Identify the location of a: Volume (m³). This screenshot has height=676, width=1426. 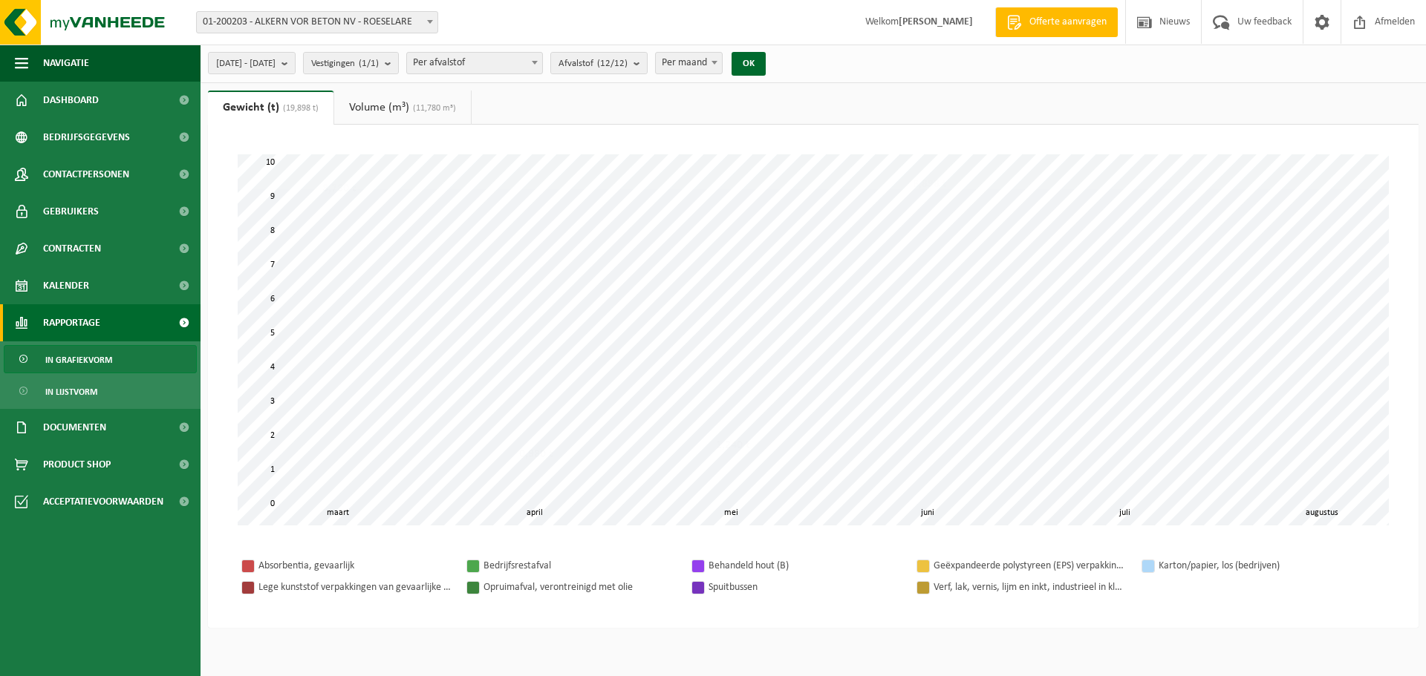
(402, 108).